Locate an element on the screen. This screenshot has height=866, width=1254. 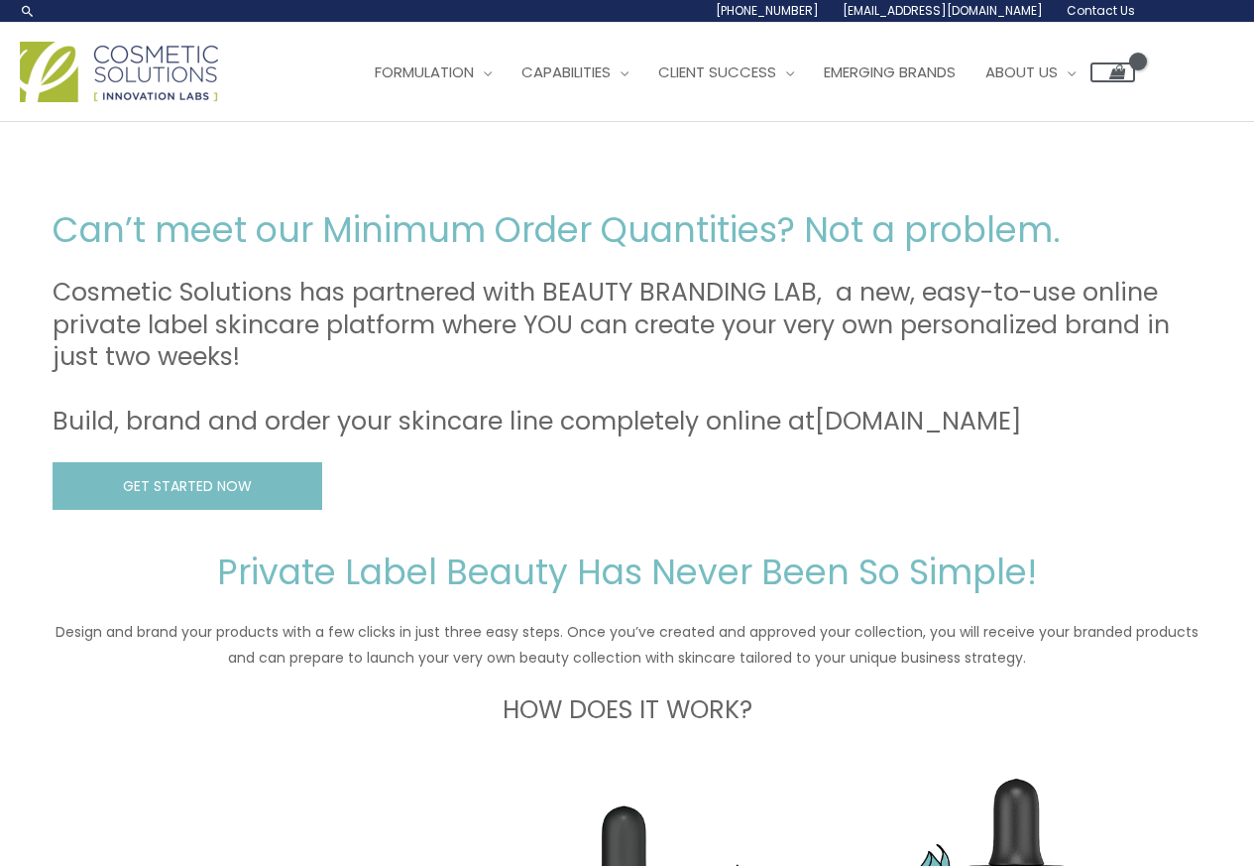
a: GET STARTED NOW is located at coordinates (187, 486).